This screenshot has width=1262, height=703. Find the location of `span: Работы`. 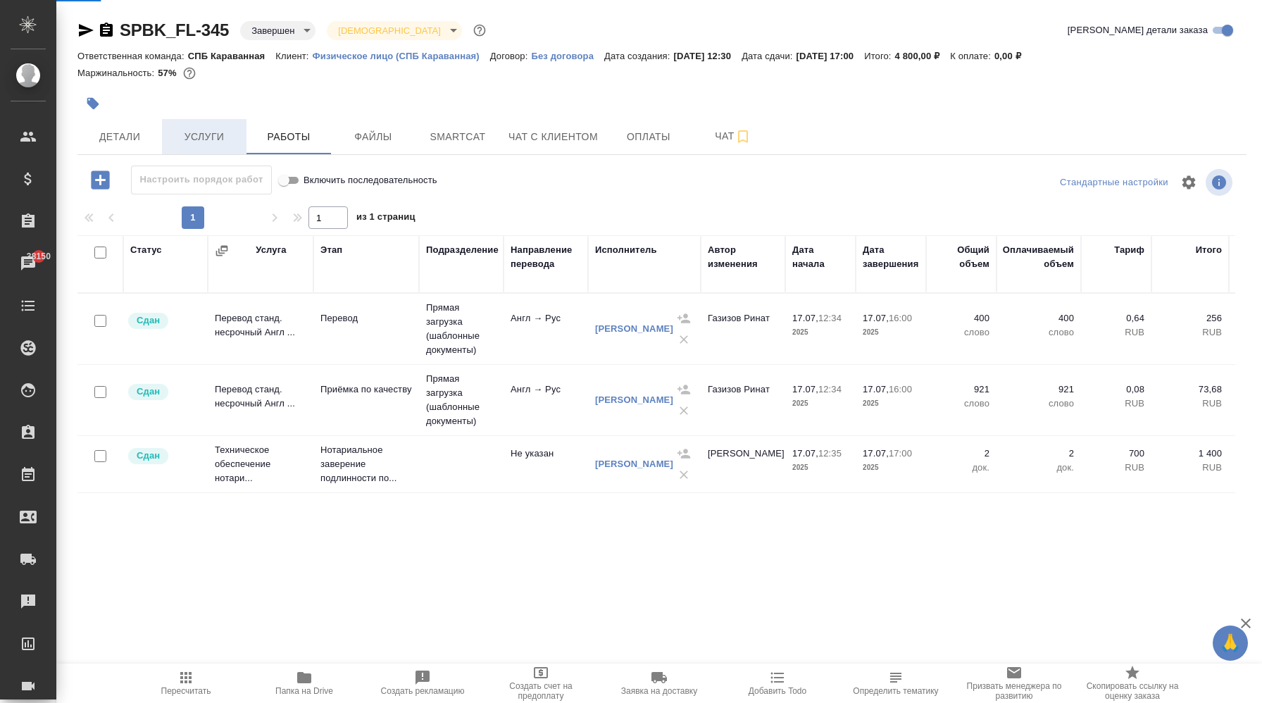

span: Работы is located at coordinates (289, 137).